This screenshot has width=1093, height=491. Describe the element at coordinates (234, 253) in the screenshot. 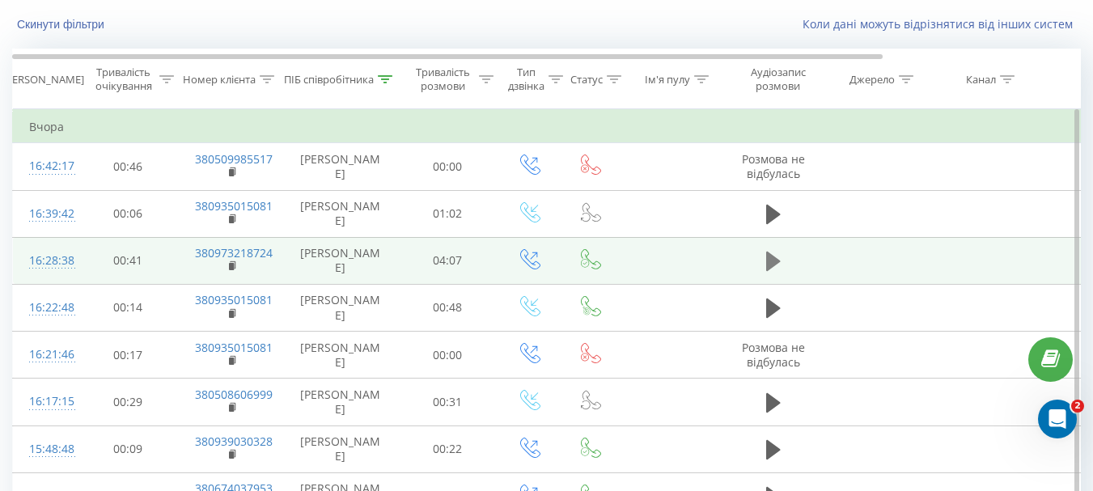

I see `a: 380973218724` at that location.